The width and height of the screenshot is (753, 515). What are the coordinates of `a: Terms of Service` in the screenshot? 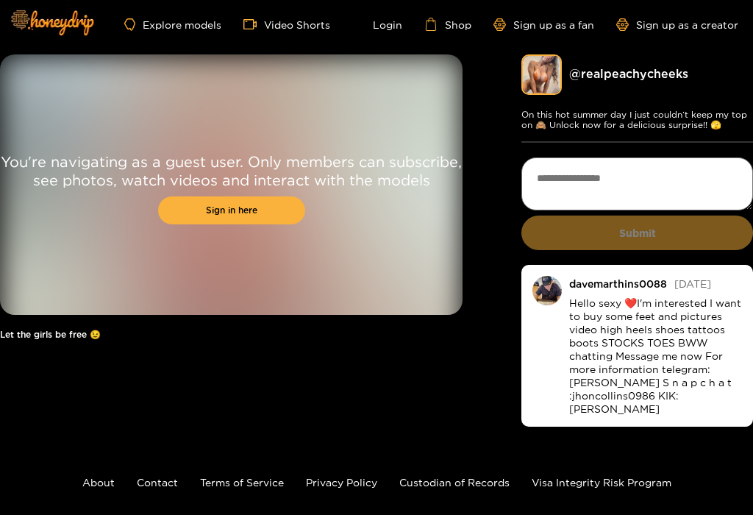 It's located at (242, 481).